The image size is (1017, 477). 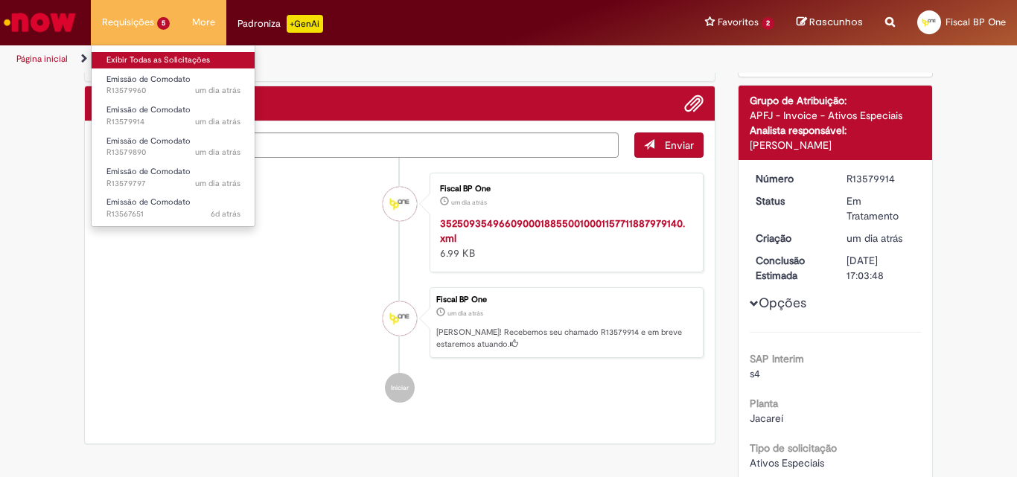 I want to click on b: SAP Interim, so click(x=776, y=359).